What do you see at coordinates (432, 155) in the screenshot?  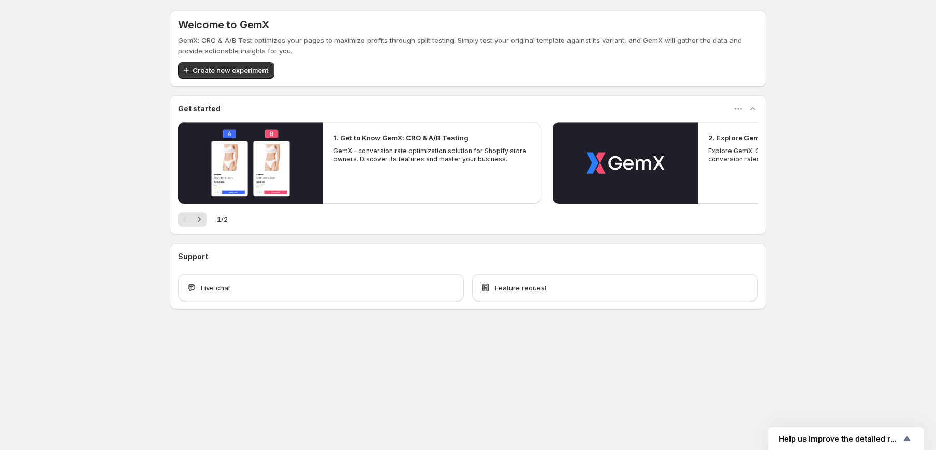 I see `p: GemX - conversion rate optimization solution for Shopify store owners. Discover its features and ...` at bounding box center [432, 155].